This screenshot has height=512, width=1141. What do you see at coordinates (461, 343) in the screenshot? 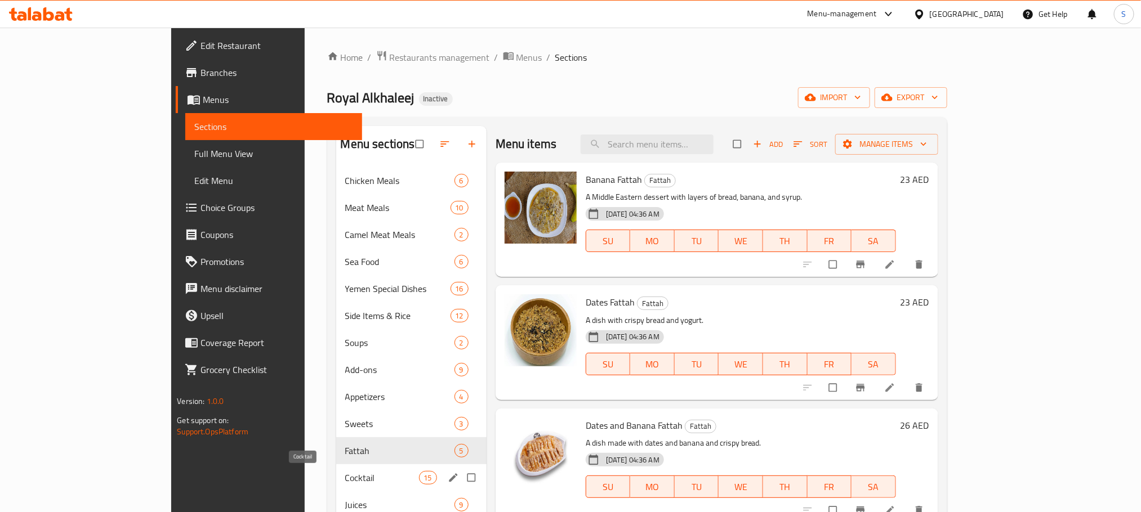
I see `span: 2` at bounding box center [461, 343].